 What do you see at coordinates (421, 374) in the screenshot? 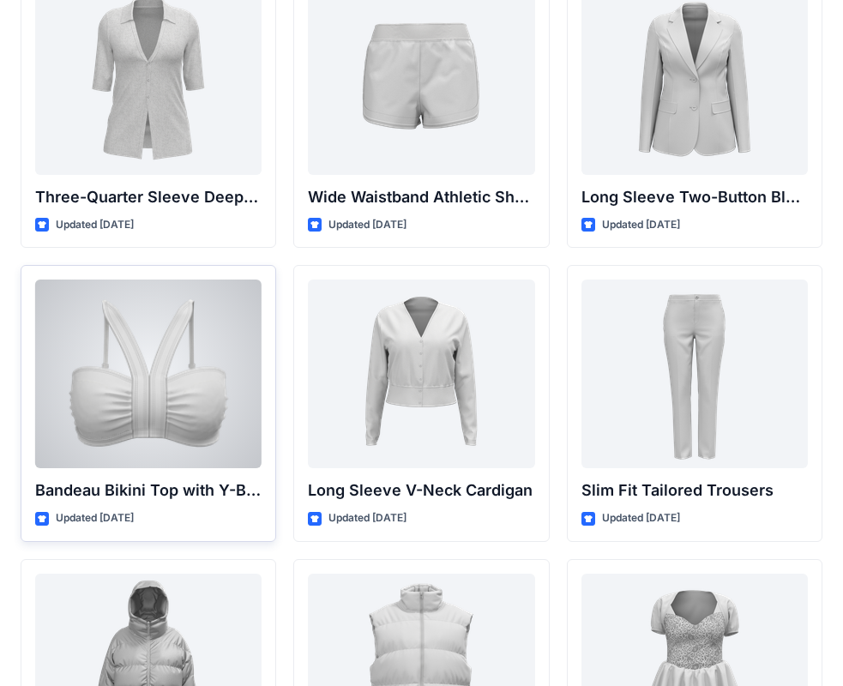
I see `a: Long Sleeve V-Neck Cardigan` at bounding box center [421, 374].